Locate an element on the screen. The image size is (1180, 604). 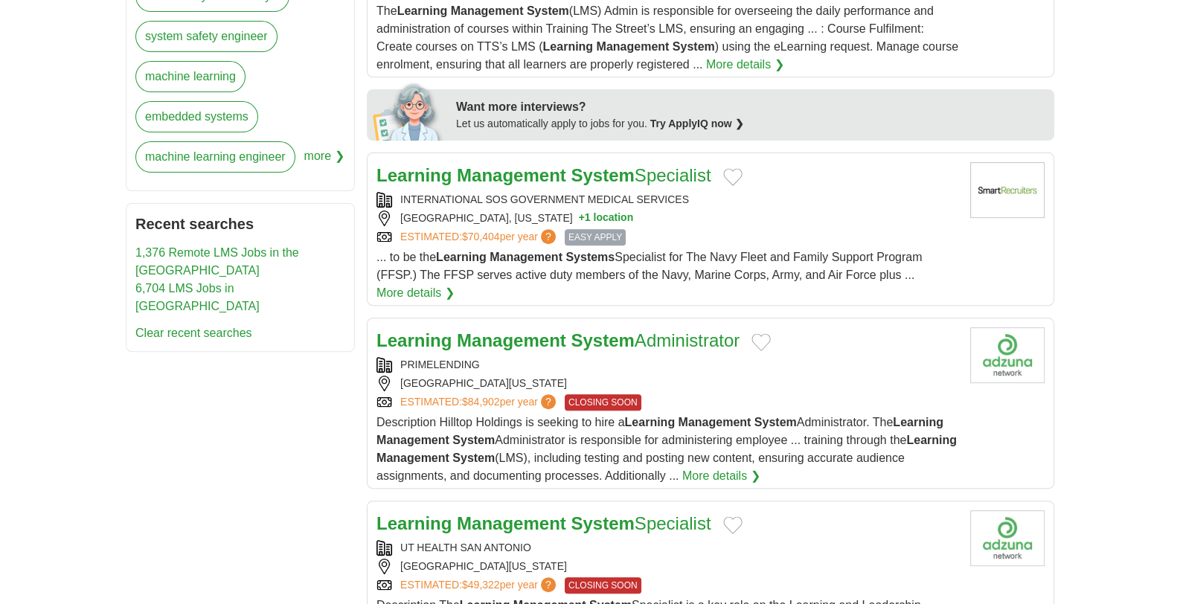
div: Want more interviews? is located at coordinates (751, 107).